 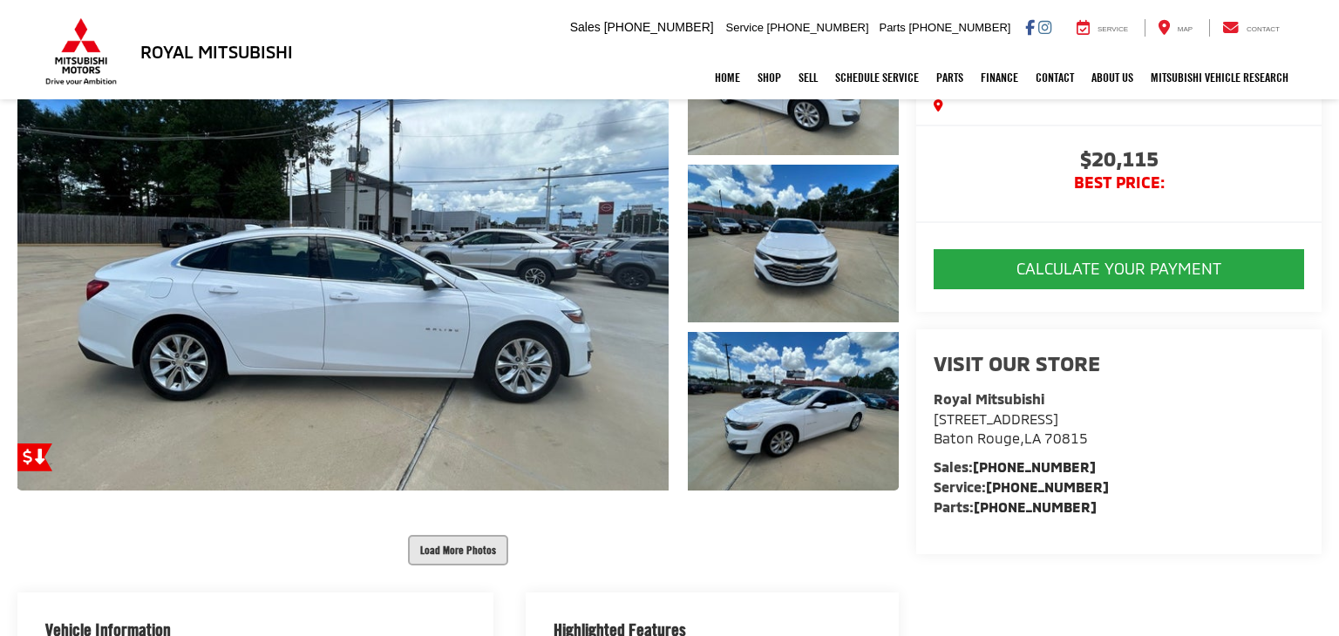 I want to click on strong: Royal Mitsubishi, so click(x=989, y=398).